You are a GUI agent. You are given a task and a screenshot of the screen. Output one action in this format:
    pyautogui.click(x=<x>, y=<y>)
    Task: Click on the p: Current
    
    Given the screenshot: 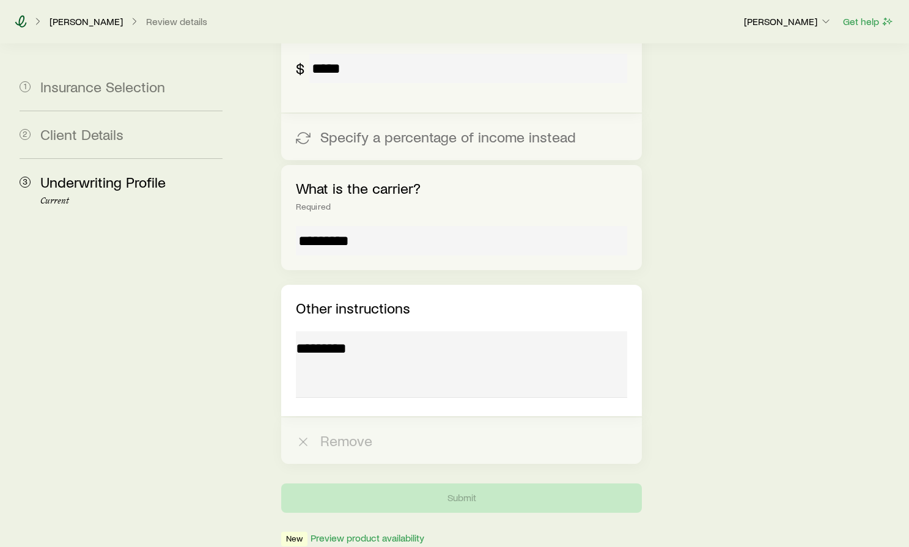 What is the action you would take?
    pyautogui.click(x=131, y=201)
    